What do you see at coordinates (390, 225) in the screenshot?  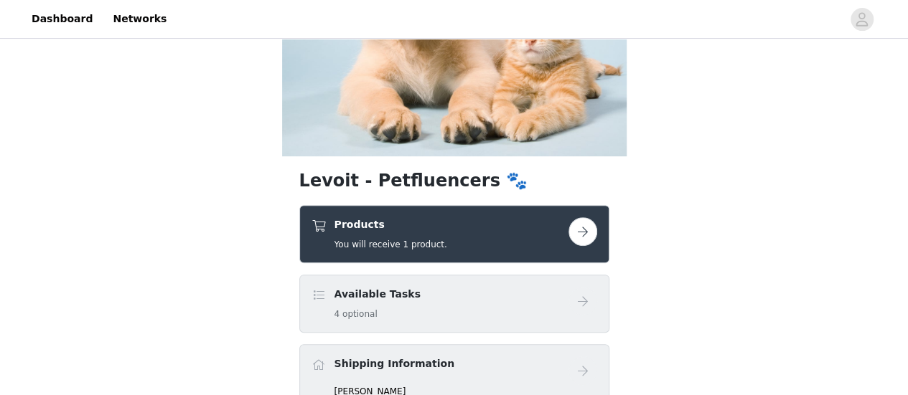 I see `h4: Products` at bounding box center [390, 225].